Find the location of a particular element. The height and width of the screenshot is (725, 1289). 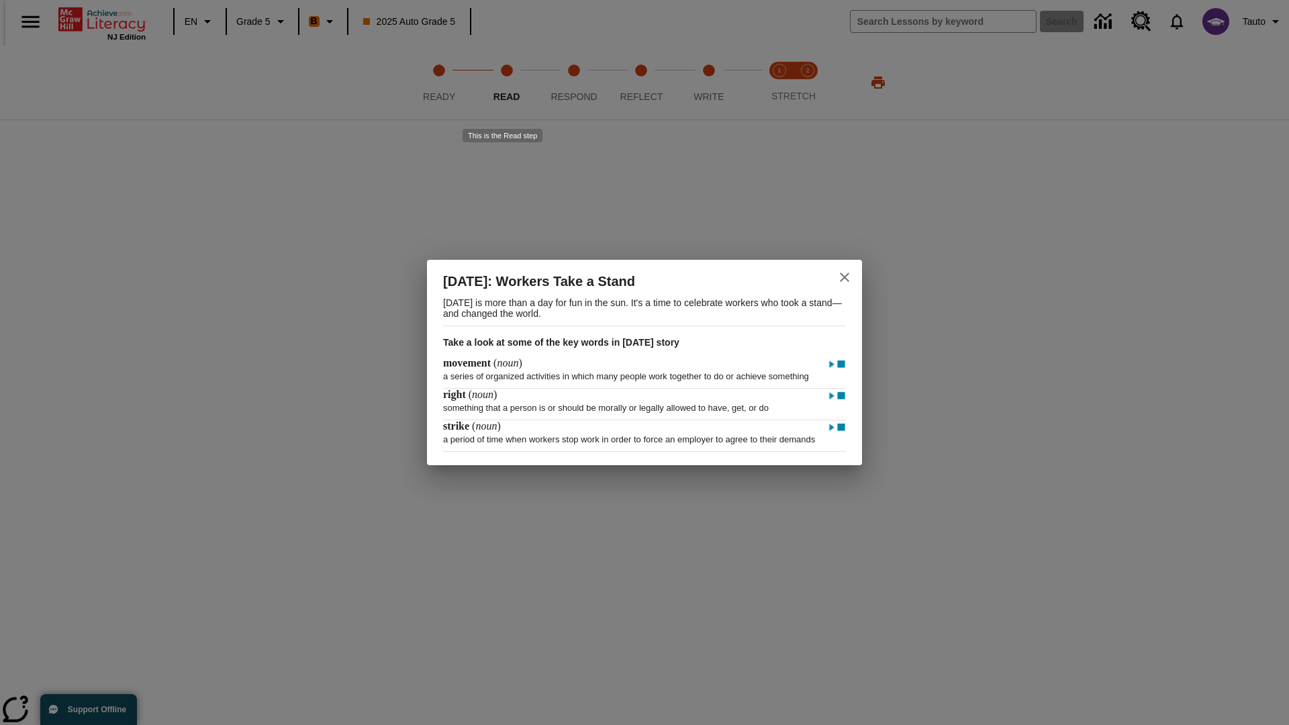

img: Play - right is located at coordinates (832, 396).